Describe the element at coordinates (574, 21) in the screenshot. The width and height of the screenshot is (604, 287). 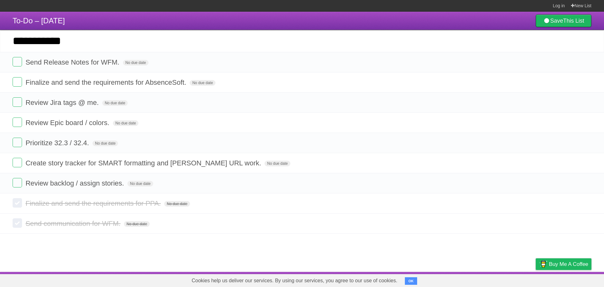
I see `b: This List` at that location.